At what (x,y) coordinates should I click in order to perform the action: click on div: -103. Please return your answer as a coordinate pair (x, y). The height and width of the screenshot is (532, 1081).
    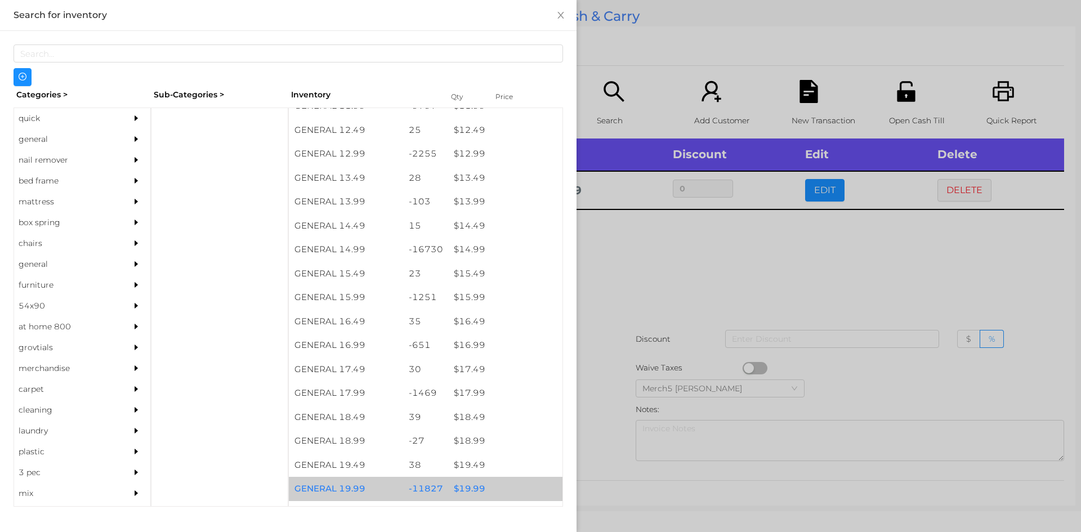
    Looking at the image, I should click on (426, 202).